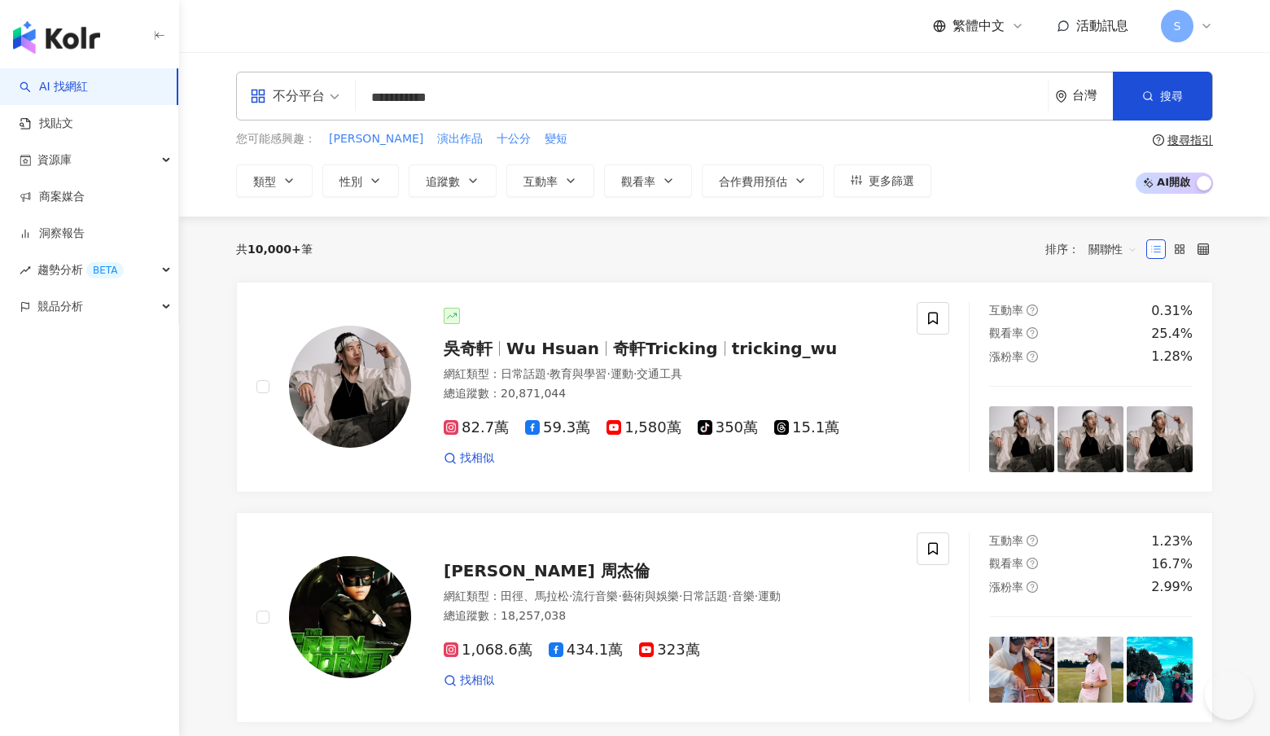  I want to click on a: 找貼文, so click(46, 124).